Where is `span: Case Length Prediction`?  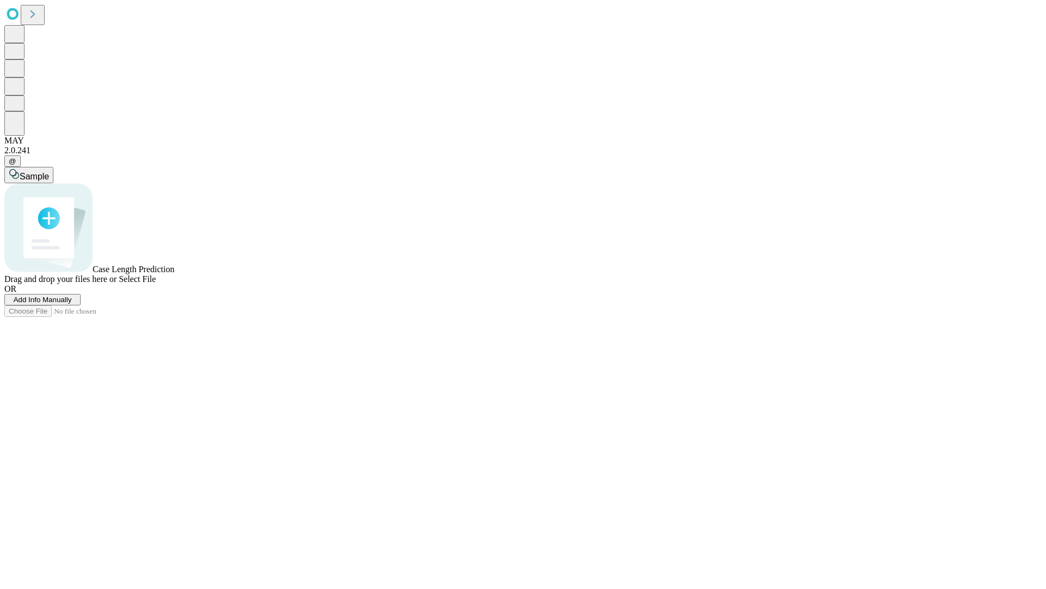
span: Case Length Prediction is located at coordinates (134, 269).